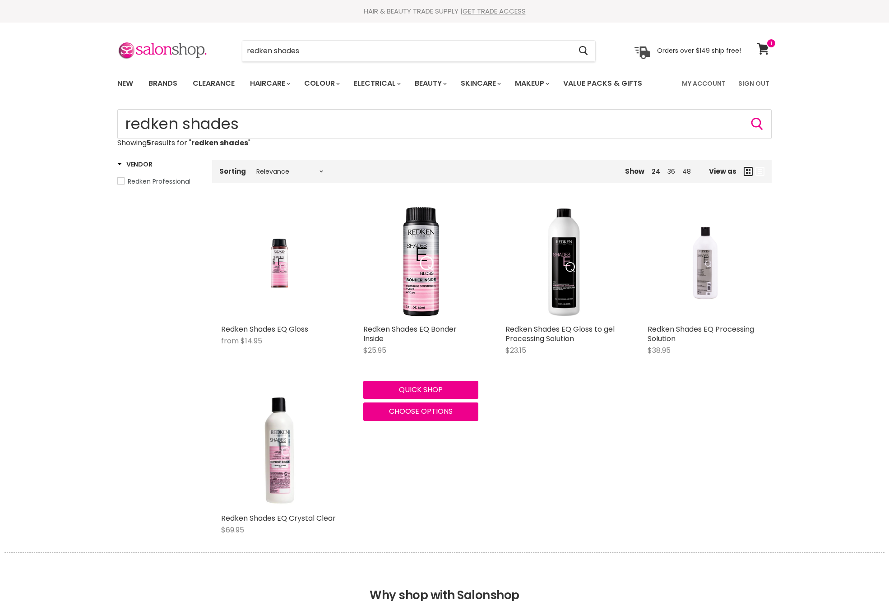 The height and width of the screenshot is (601, 889). Describe the element at coordinates (125, 84) in the screenshot. I see `a: New` at that location.